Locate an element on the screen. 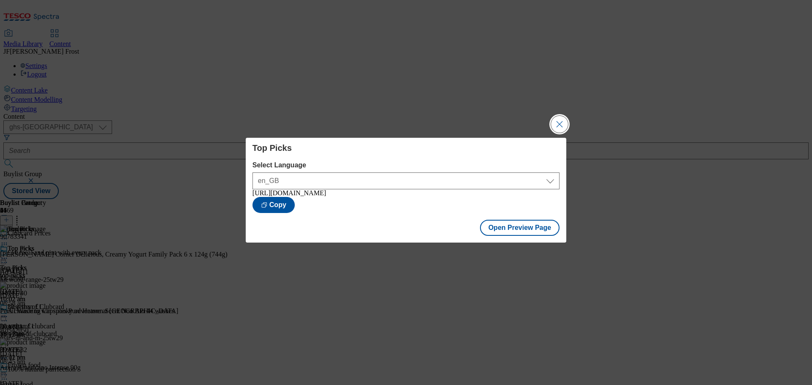  label: Select Language is located at coordinates (406, 165).